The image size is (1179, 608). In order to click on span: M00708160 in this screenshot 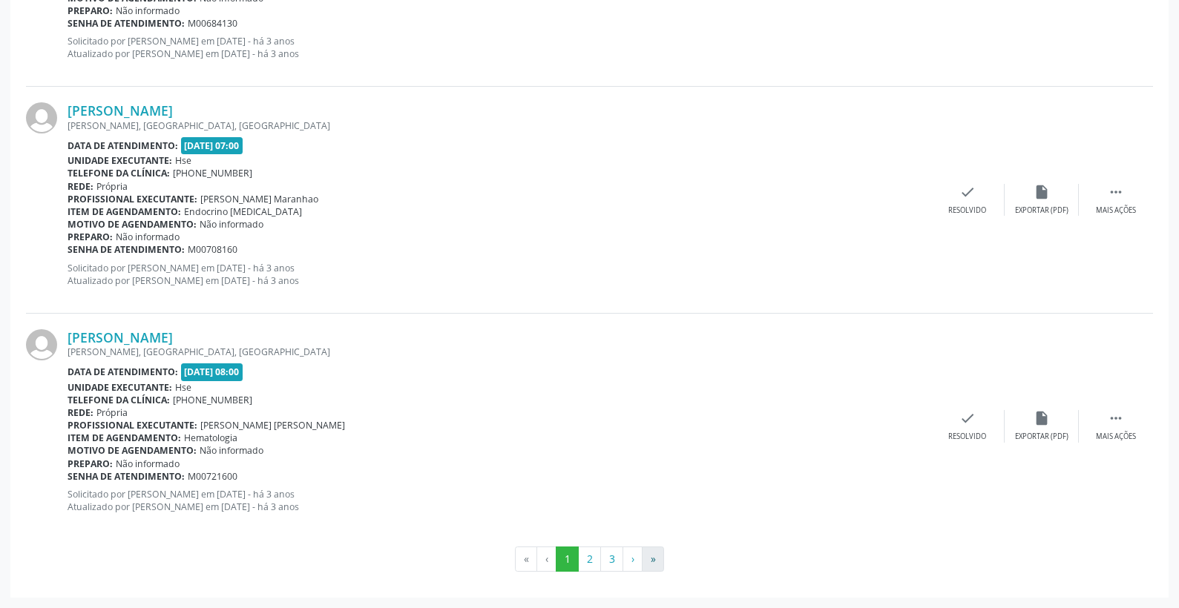, I will do `click(212, 249)`.